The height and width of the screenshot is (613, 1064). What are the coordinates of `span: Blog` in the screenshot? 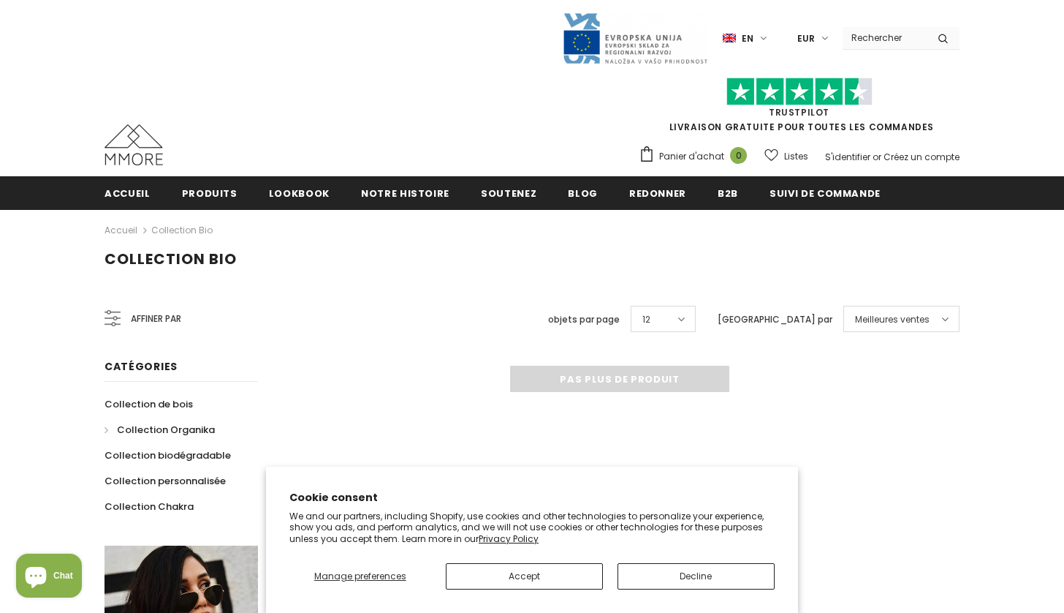 It's located at (583, 193).